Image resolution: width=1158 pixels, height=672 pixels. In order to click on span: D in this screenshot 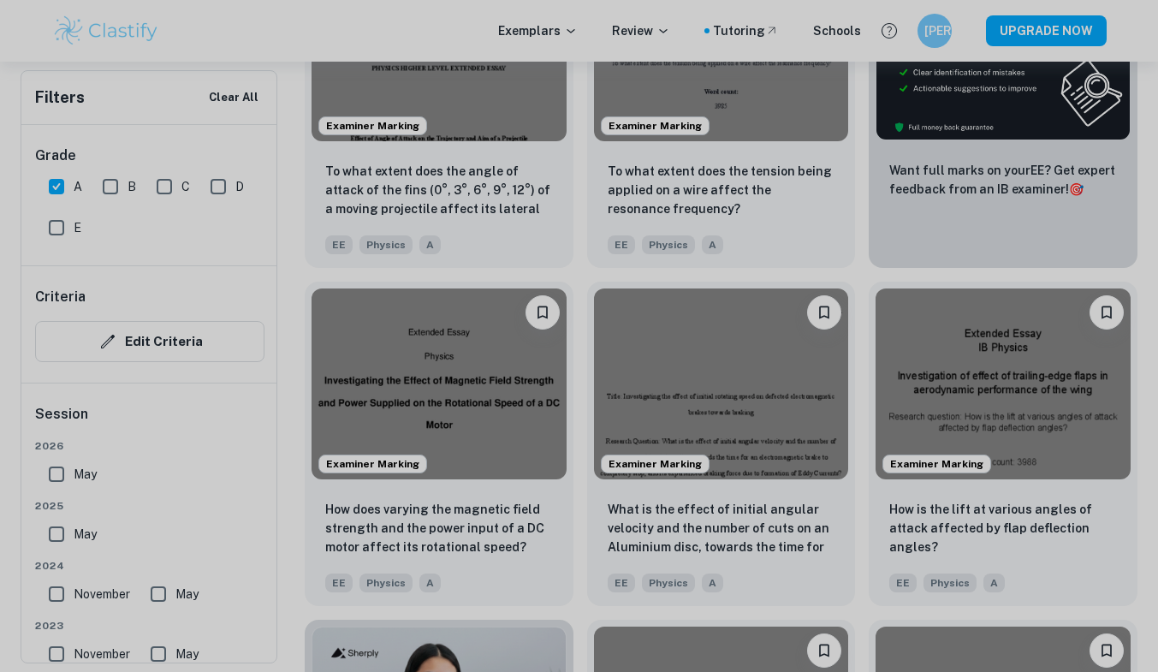, I will do `click(240, 187)`.